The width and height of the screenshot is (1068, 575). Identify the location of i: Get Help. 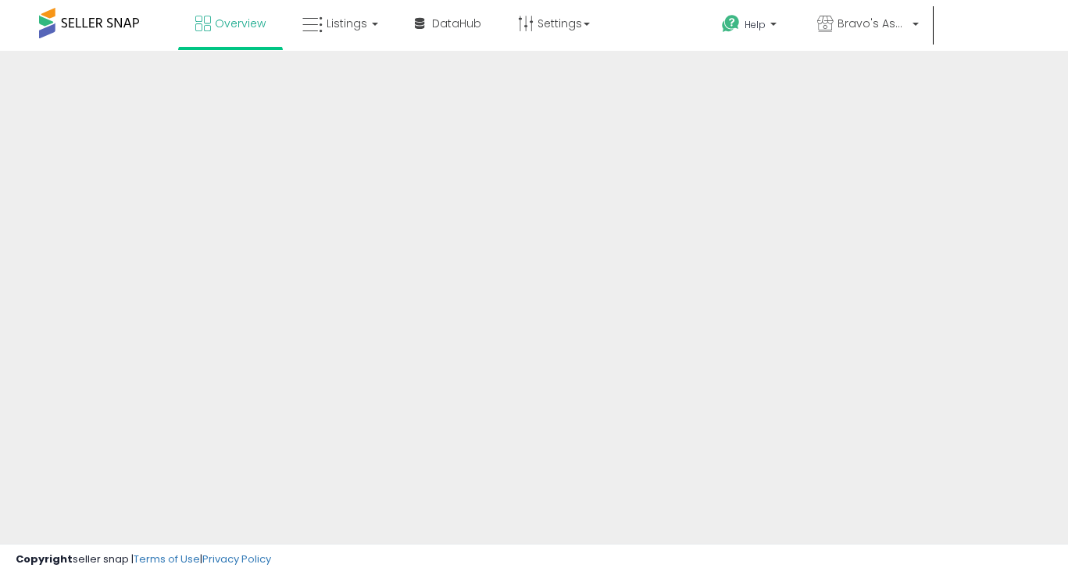
(730, 23).